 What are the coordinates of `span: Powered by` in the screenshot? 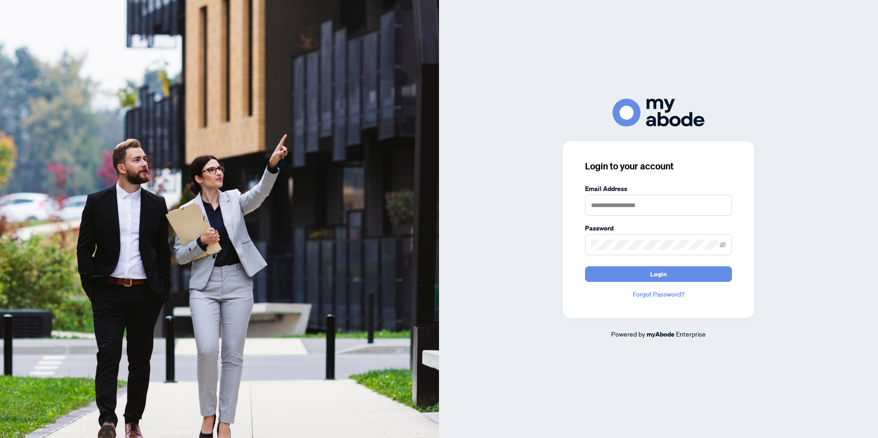 It's located at (628, 334).